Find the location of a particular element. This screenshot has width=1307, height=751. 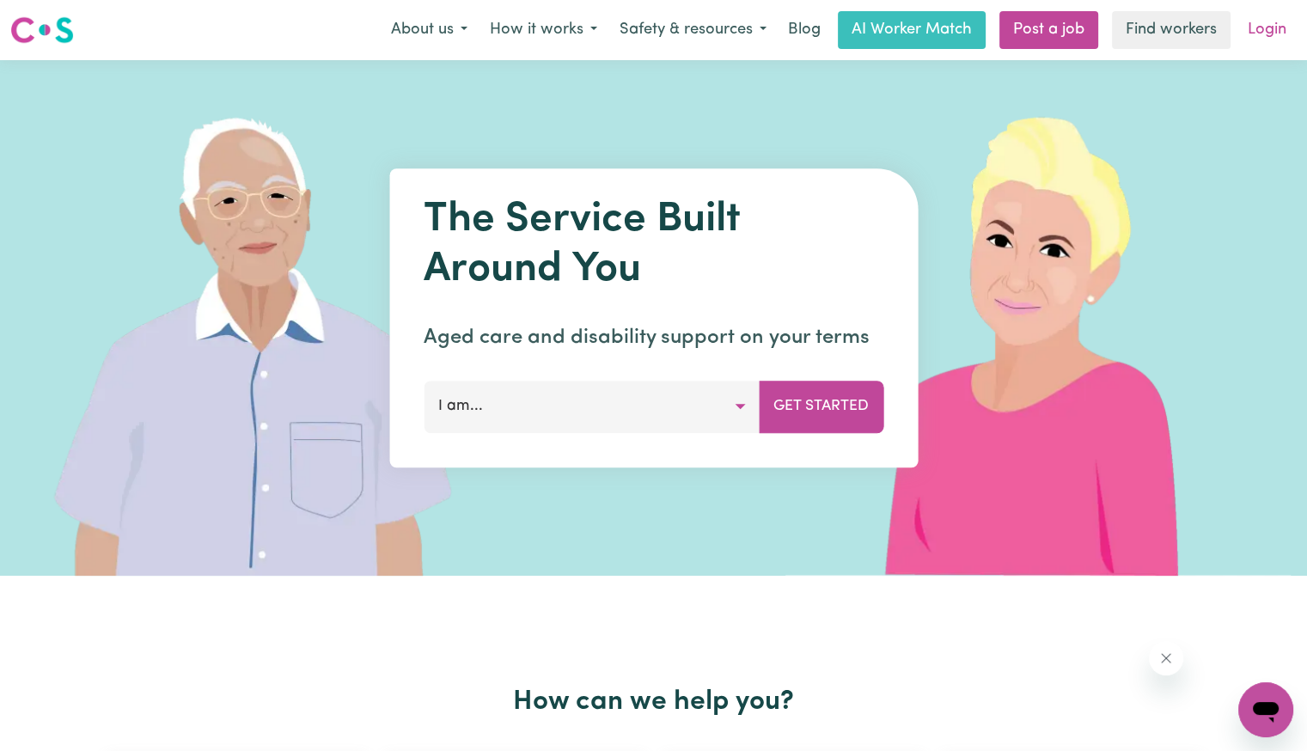

a: AI Worker Match is located at coordinates (912, 30).